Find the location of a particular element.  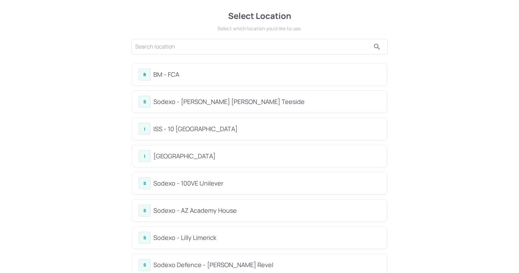

div: Sodexo - Lilly Limerick is located at coordinates (267, 238).